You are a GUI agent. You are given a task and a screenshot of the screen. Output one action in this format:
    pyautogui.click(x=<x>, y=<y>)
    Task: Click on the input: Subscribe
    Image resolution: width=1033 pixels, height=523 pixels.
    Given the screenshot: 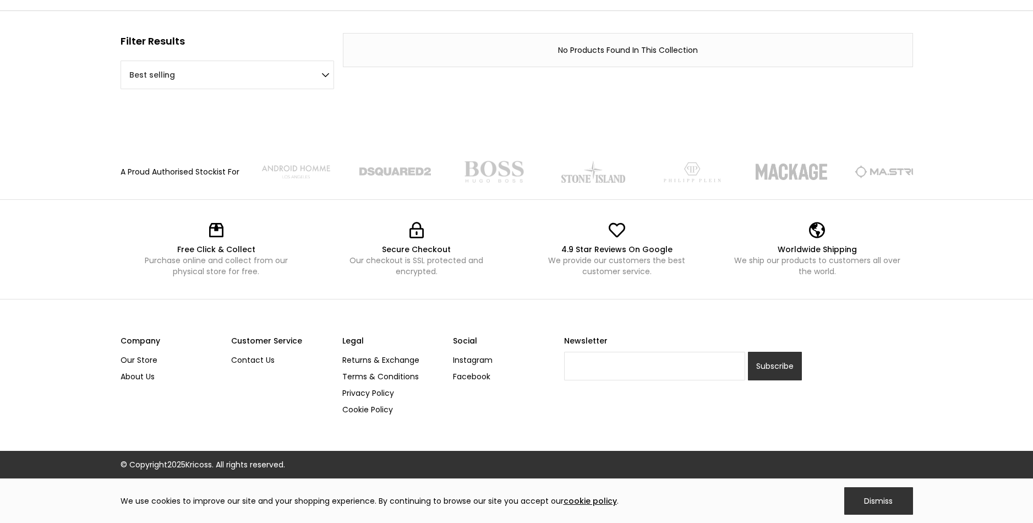 What is the action you would take?
    pyautogui.click(x=775, y=366)
    